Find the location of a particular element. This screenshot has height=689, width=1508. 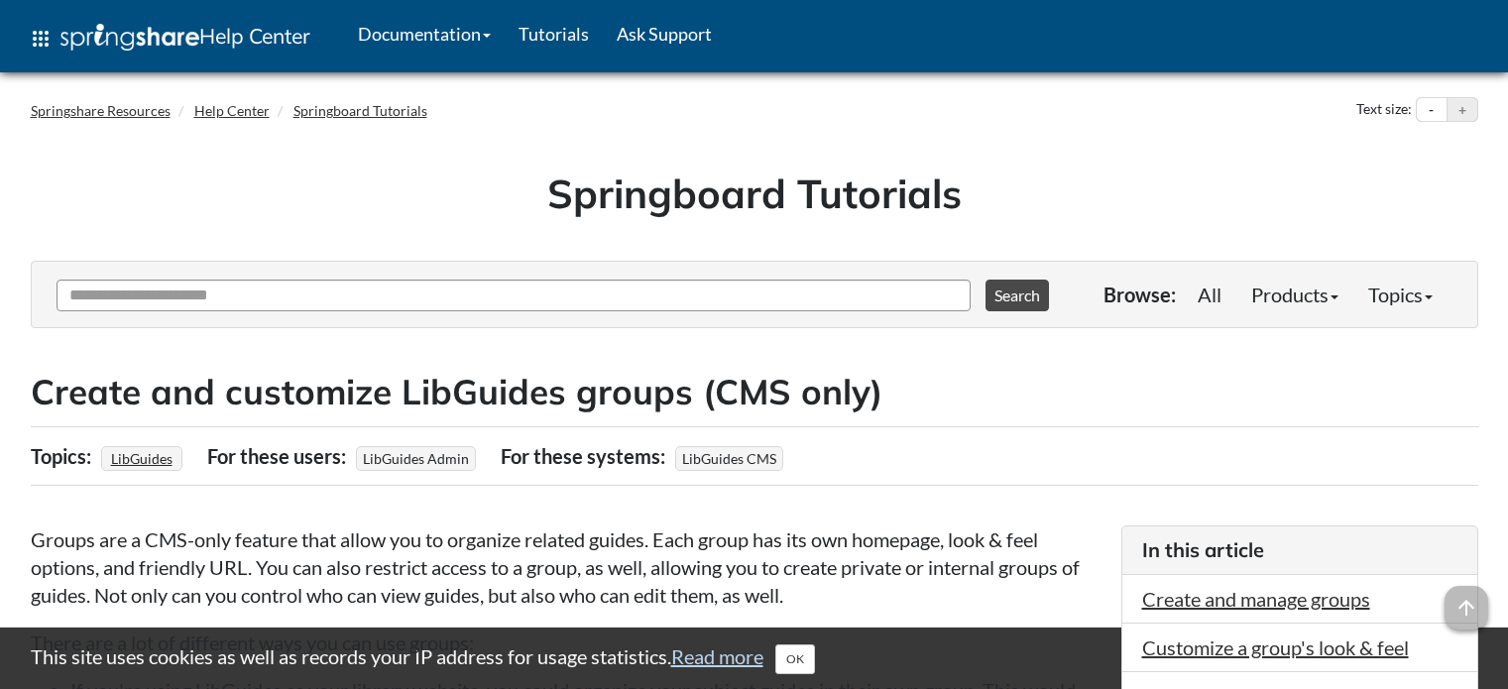

h1: Springboard Tutorials is located at coordinates (754, 193).